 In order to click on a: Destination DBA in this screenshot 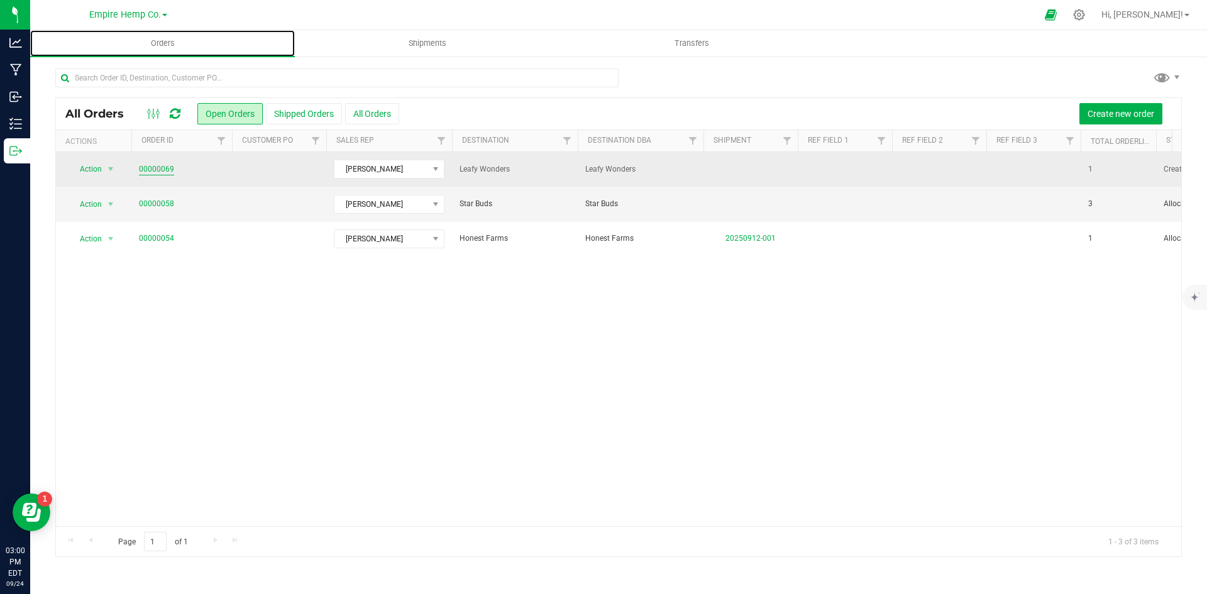, I will do `click(619, 140)`.